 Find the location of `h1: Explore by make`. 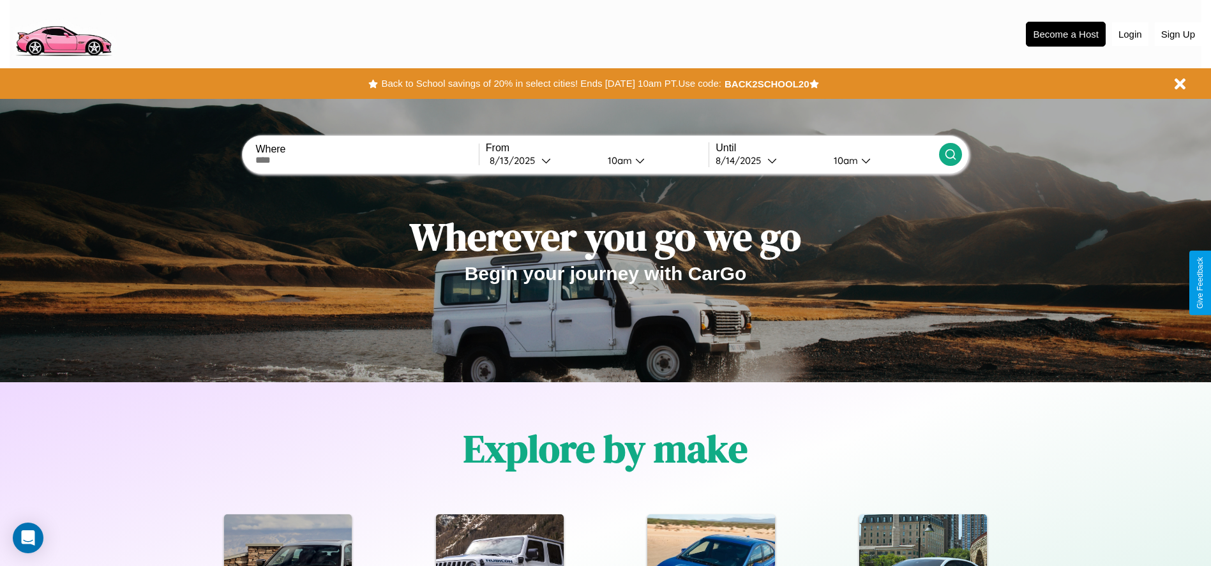

h1: Explore by make is located at coordinates (605, 449).